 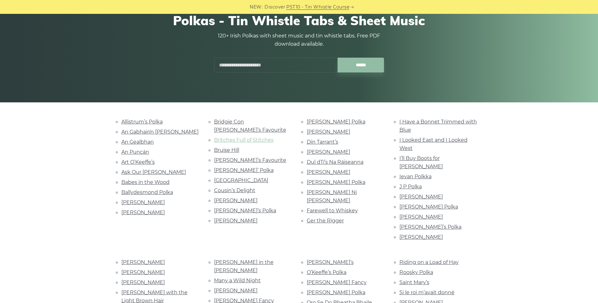 I want to click on a: Ballydesmond Polka, so click(x=147, y=192).